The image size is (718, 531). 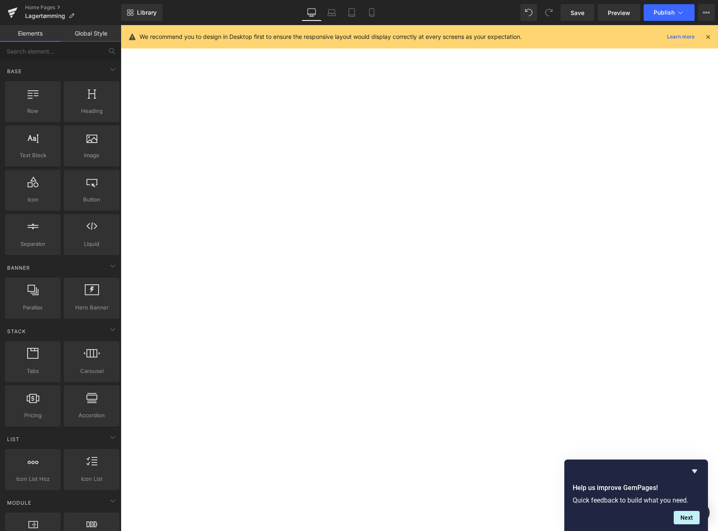 I want to click on span: Tabs, so click(x=33, y=371).